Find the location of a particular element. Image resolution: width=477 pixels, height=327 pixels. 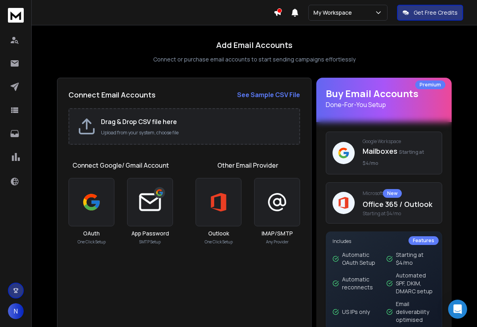

h1: Connect Google/ Gmail Account is located at coordinates (121, 165).